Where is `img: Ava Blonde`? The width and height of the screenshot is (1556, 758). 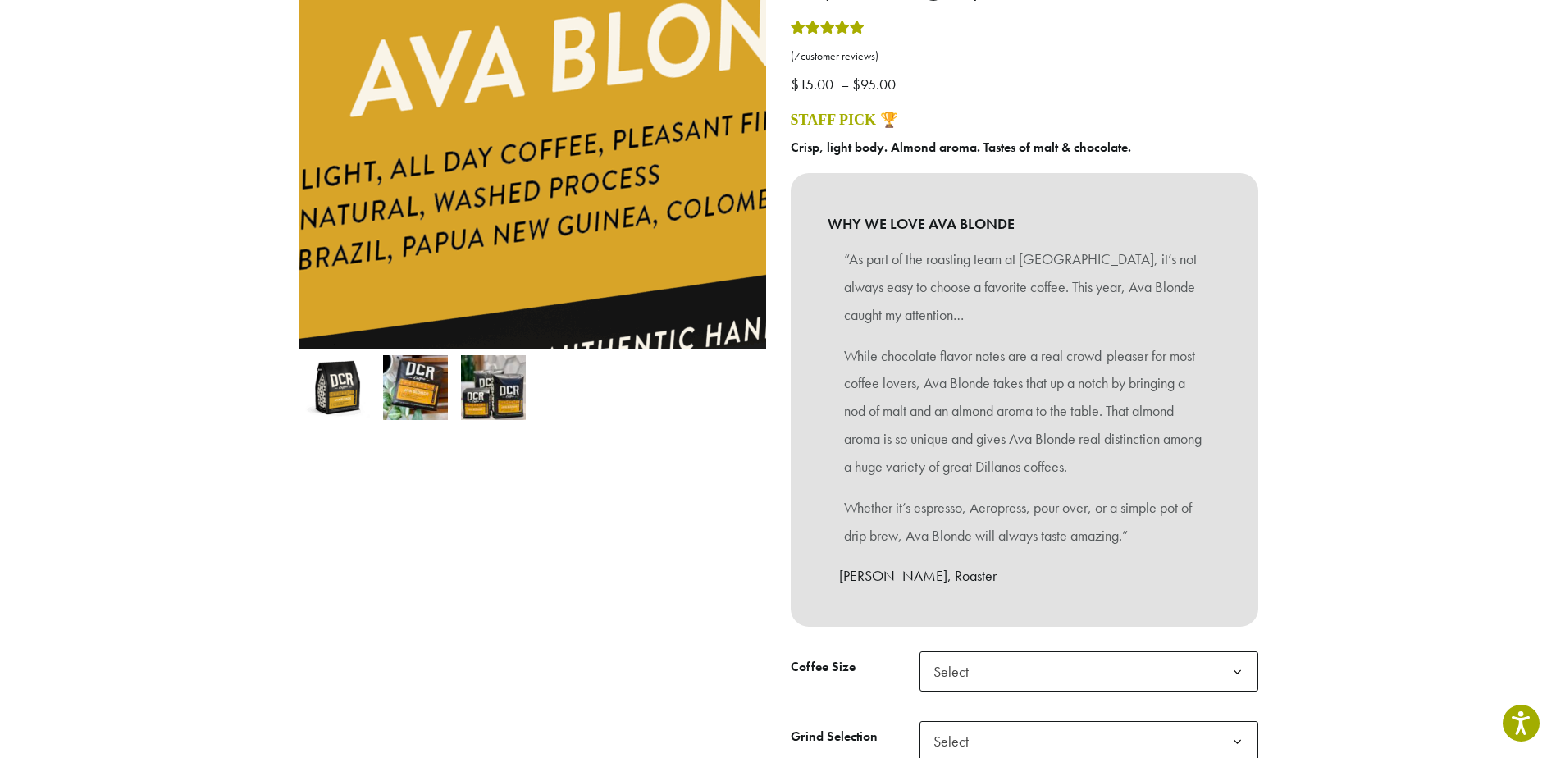
img: Ava Blonde is located at coordinates (337, 387).